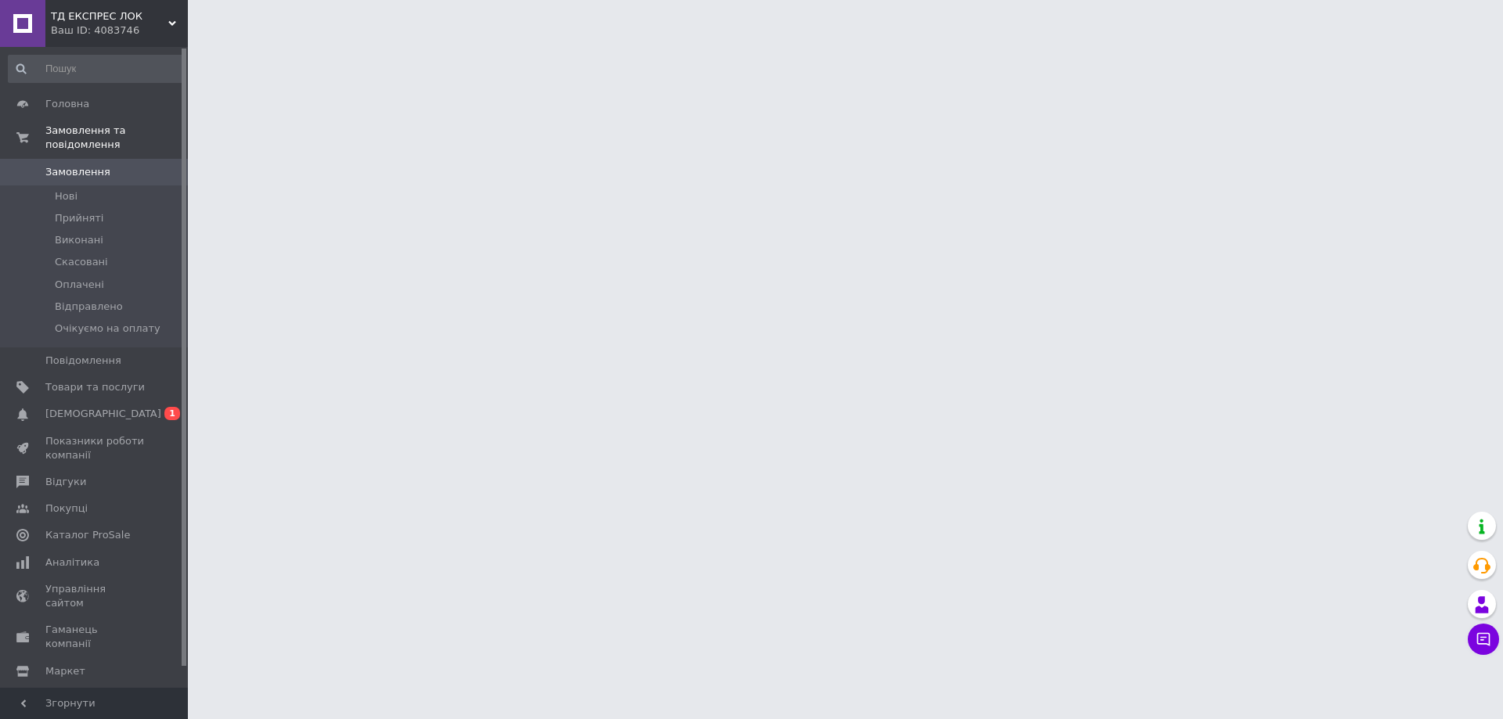 Image resolution: width=1503 pixels, height=719 pixels. Describe the element at coordinates (83, 361) in the screenshot. I see `span: Повідомлення` at that location.